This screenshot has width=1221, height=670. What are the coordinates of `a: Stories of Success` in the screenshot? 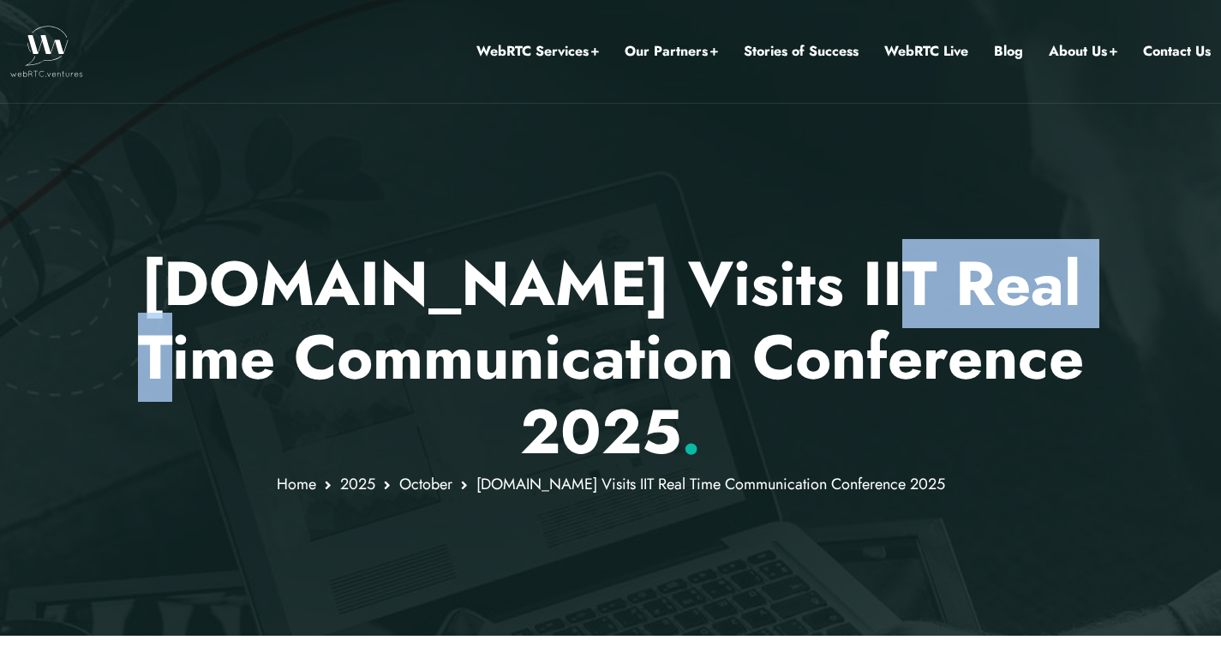 It's located at (801, 51).